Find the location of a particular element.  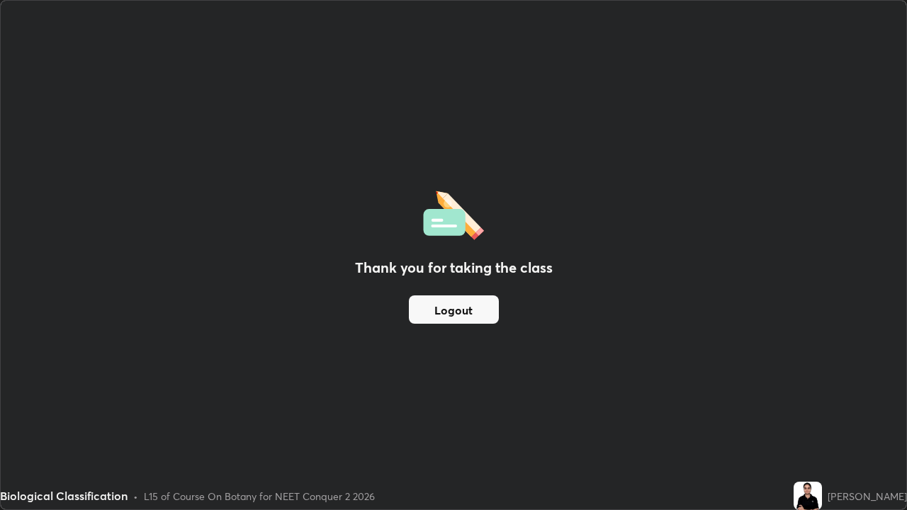

img: 8c6379e1b3274b498d976b6da3d54be2.jpg is located at coordinates (808, 496).